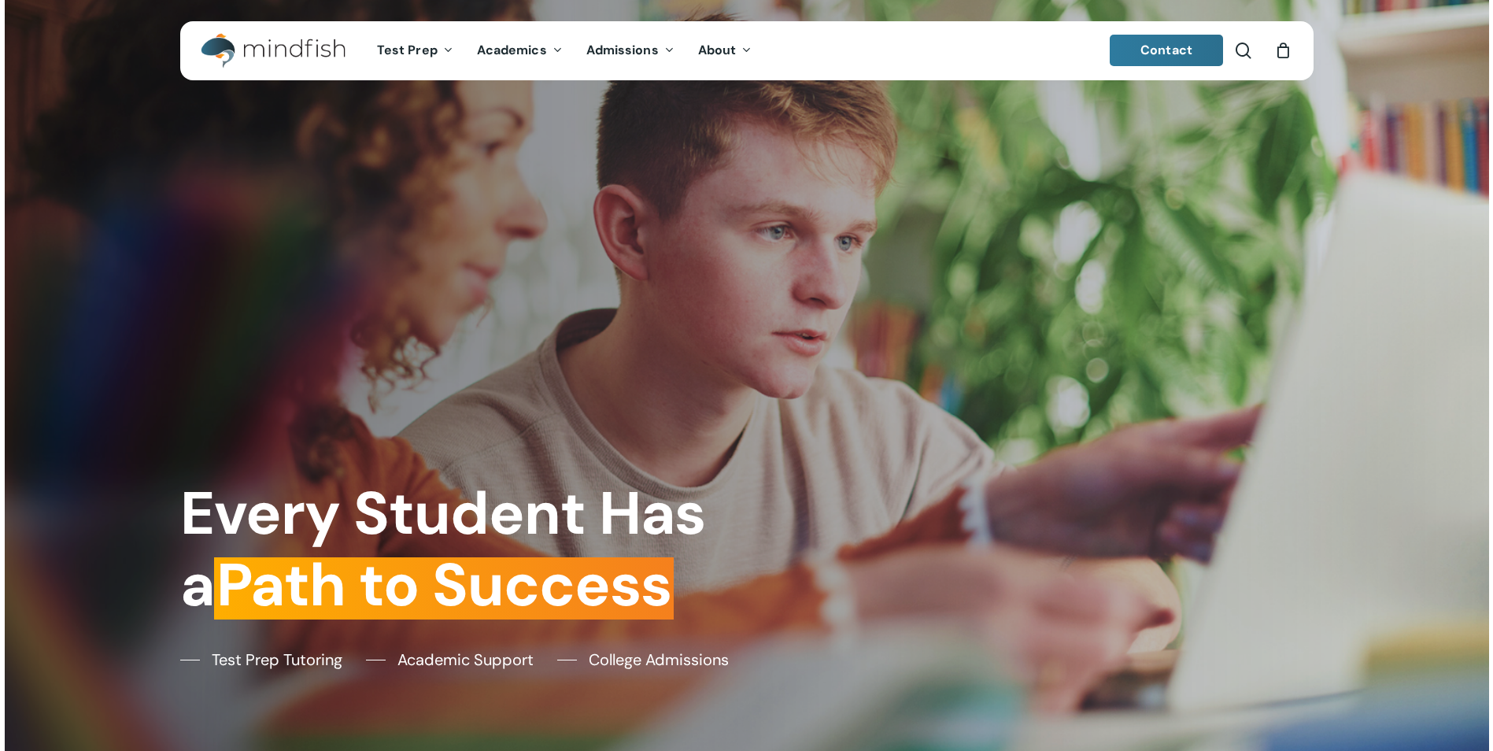  I want to click on span: Test Prep Tutoring, so click(277, 659).